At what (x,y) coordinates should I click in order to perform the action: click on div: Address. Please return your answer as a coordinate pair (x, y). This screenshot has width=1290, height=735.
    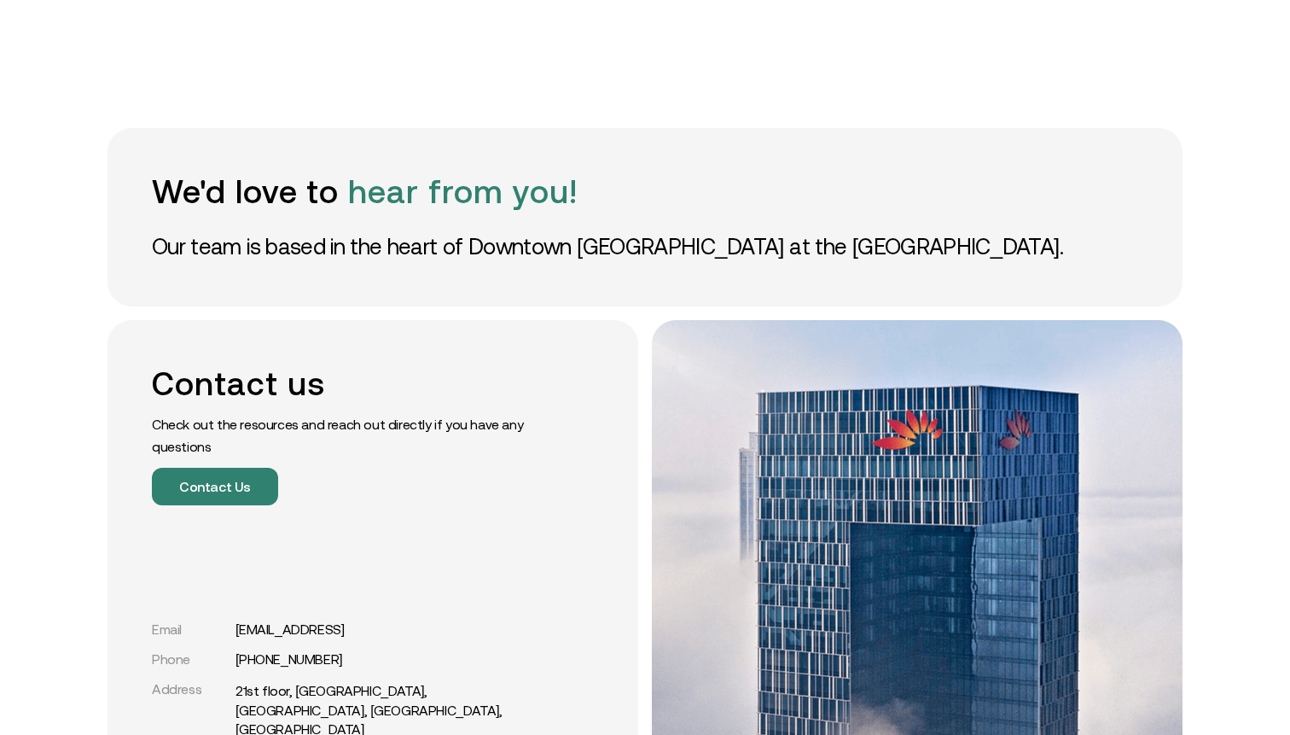
    Looking at the image, I should click on (190, 689).